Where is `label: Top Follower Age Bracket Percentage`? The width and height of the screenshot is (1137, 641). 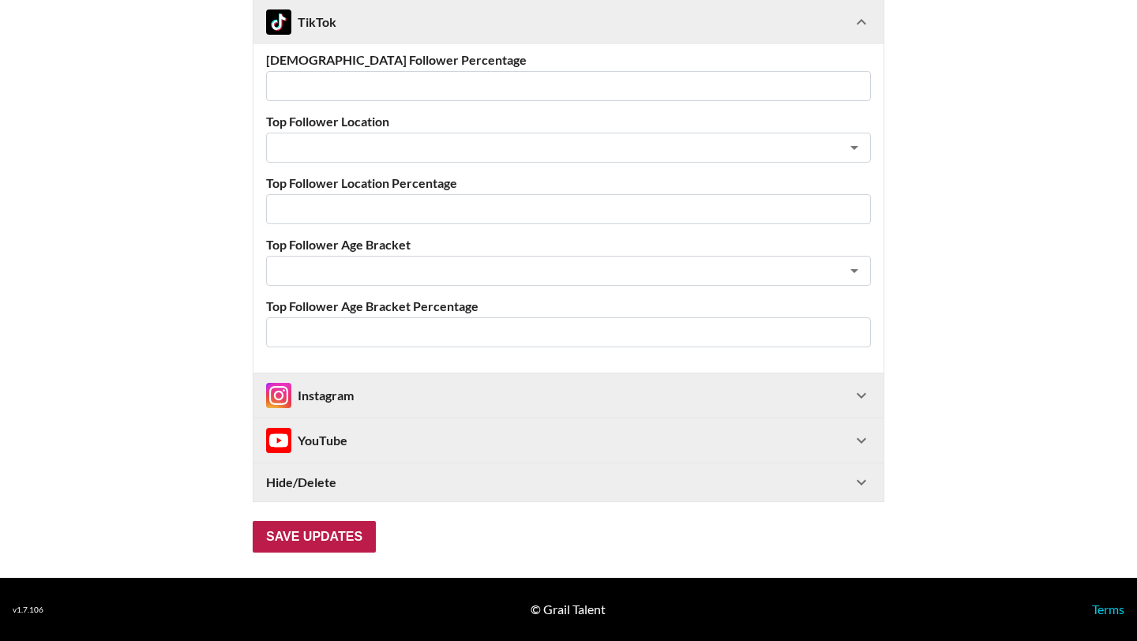
label: Top Follower Age Bracket Percentage is located at coordinates (569, 306).